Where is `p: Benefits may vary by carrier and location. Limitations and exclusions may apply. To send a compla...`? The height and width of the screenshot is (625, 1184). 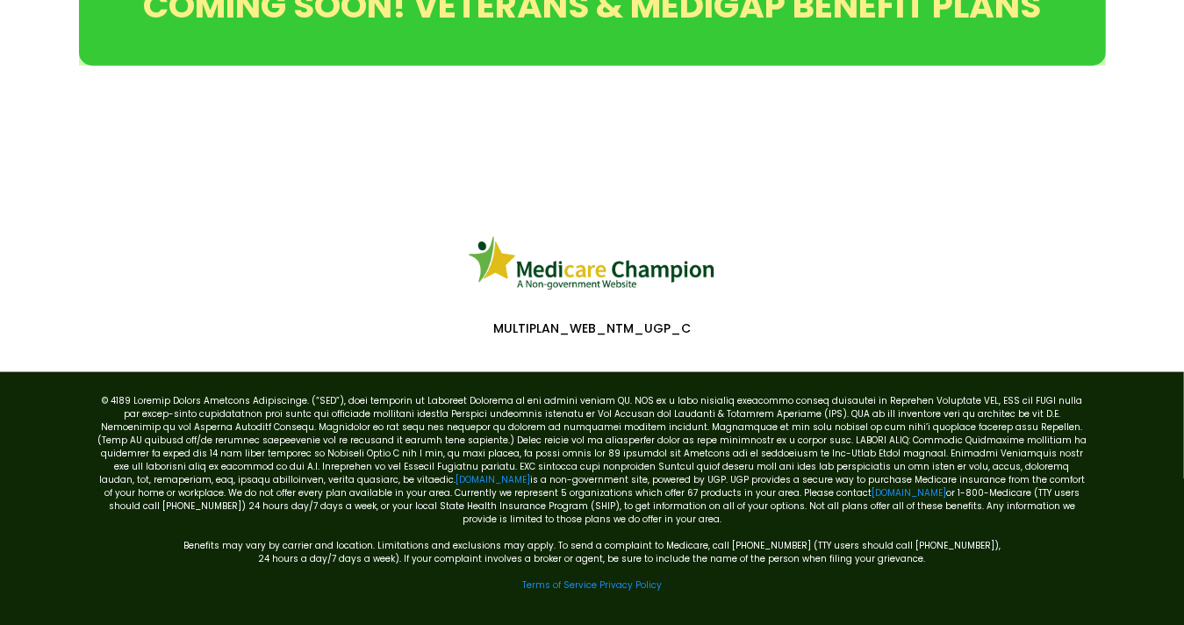
p: Benefits may vary by carrier and location. Limitations and exclusions may apply. To send a compla... is located at coordinates (592, 539).